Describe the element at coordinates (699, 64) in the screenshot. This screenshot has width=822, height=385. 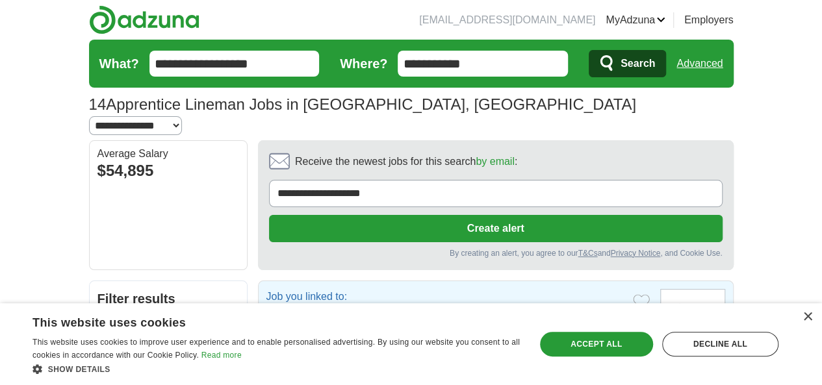
I see `a: Advanced` at that location.